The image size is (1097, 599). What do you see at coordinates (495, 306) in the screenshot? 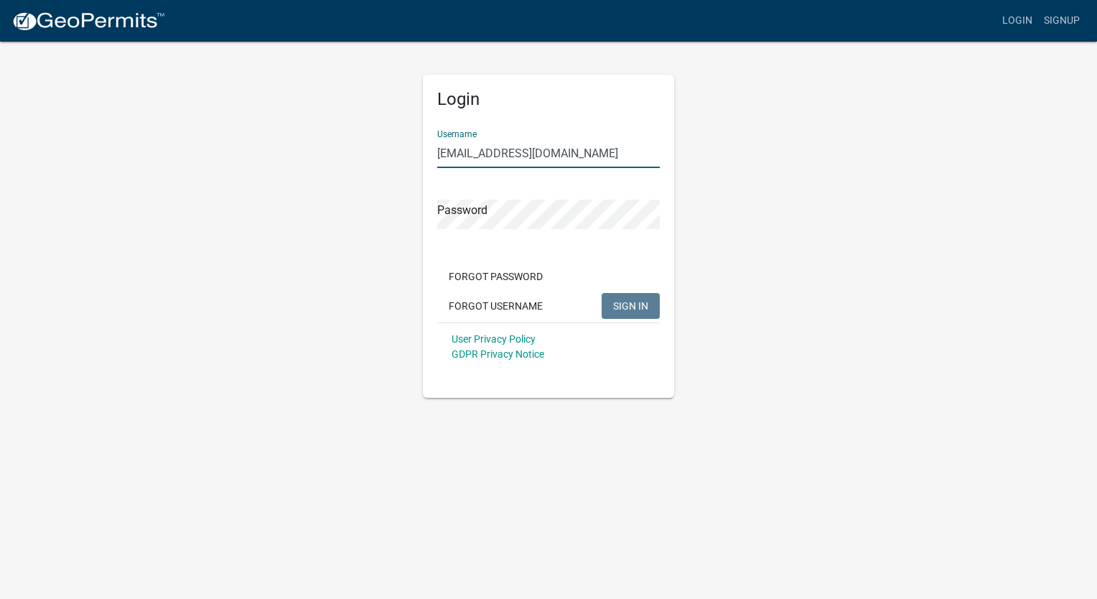
I see `button: Forgot Username` at bounding box center [495, 306].